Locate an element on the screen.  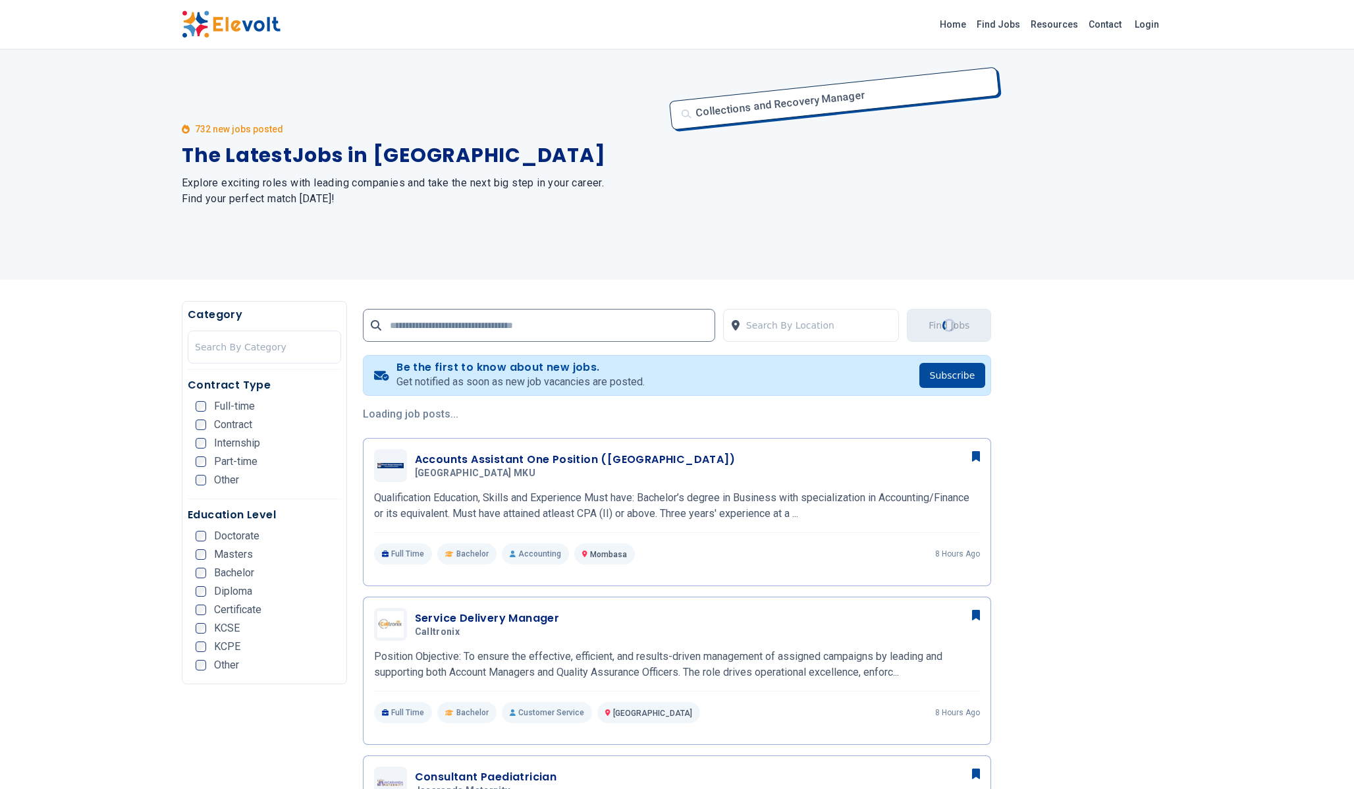
h3: Service Delivery Manager is located at coordinates (487, 618).